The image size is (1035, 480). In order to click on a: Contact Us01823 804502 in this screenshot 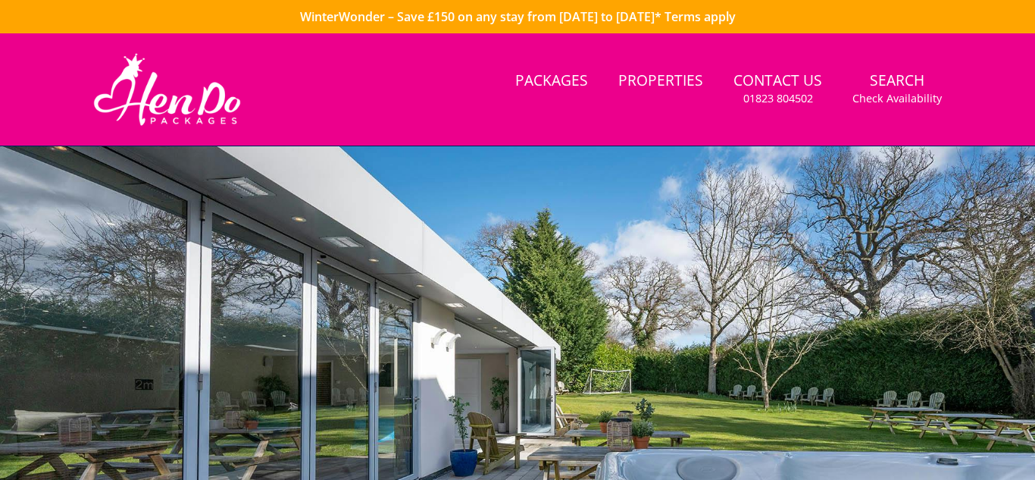, I will do `click(778, 89)`.